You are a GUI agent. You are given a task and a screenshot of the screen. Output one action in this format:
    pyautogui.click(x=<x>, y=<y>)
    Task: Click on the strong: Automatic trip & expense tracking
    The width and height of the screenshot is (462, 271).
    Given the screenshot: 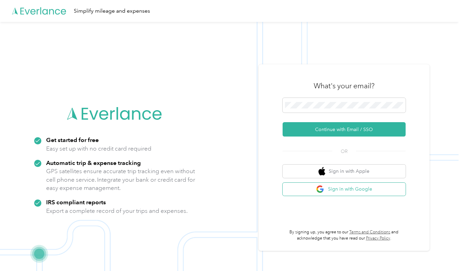 What is the action you would take?
    pyautogui.click(x=93, y=162)
    